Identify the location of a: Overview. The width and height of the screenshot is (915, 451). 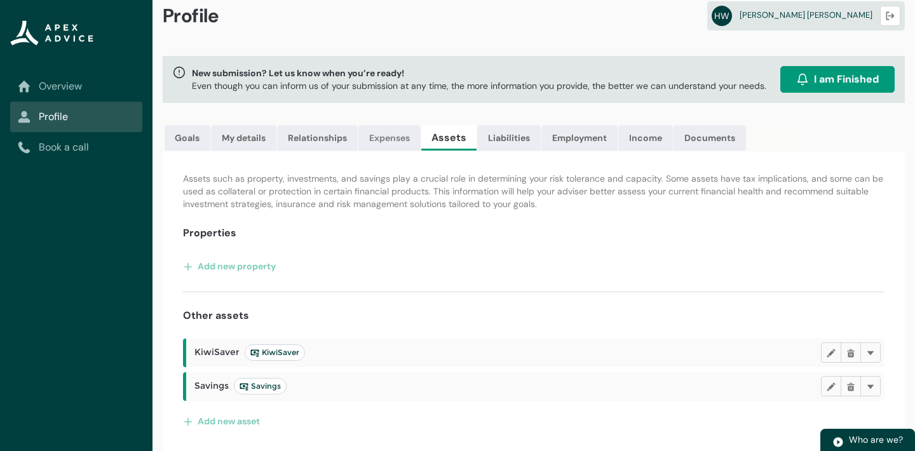
(76, 86).